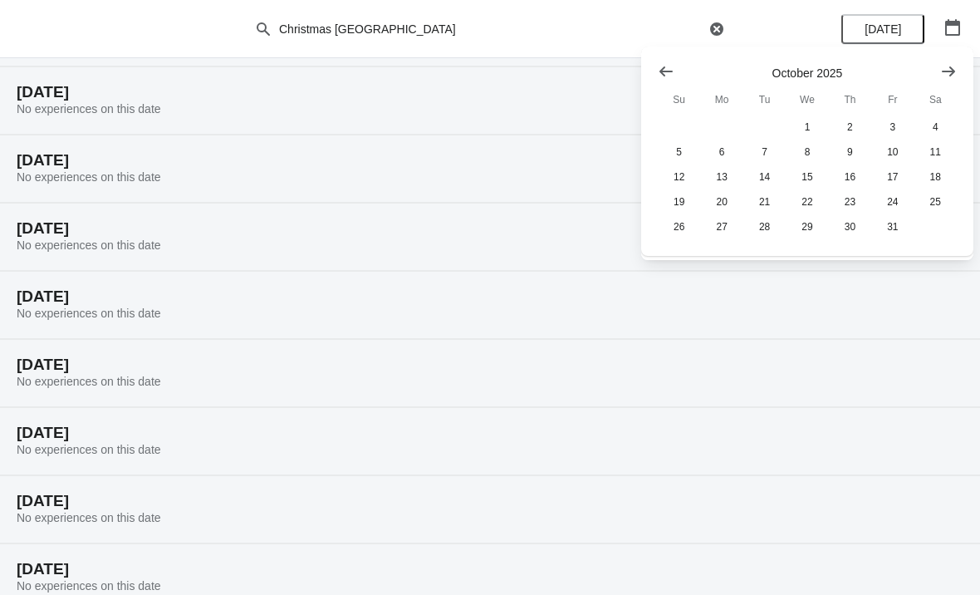 The height and width of the screenshot is (595, 980). What do you see at coordinates (935, 202) in the screenshot?
I see `button: Saturday October 25 2025` at bounding box center [935, 202].